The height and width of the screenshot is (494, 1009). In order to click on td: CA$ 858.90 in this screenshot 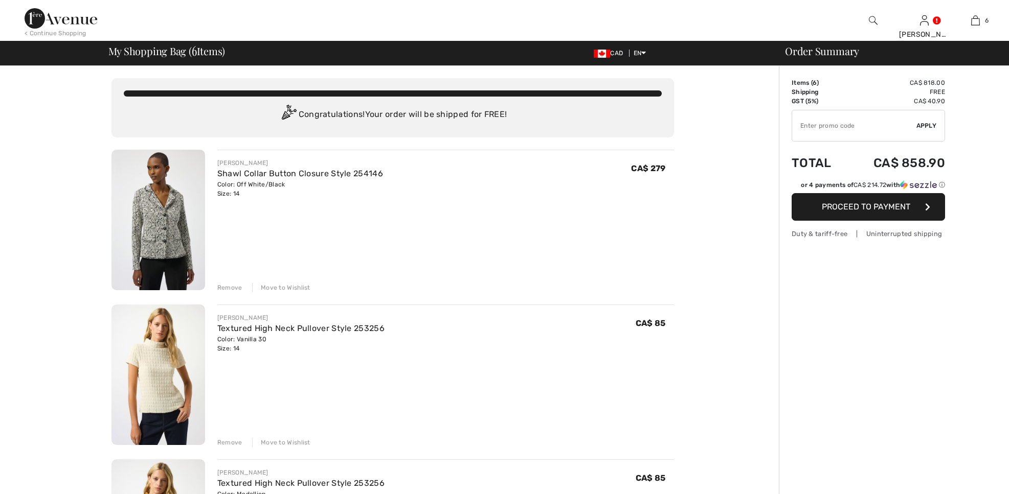, I will do `click(895, 163)`.